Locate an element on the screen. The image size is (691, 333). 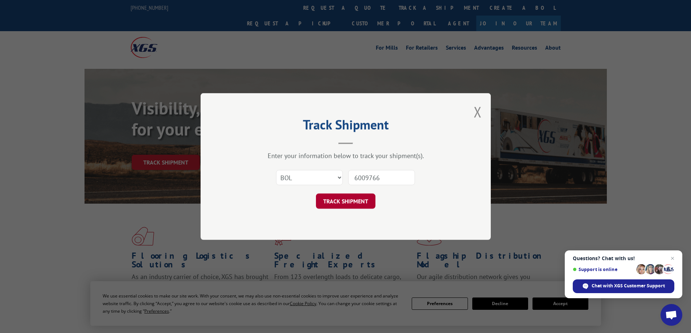
h2: Track Shipment is located at coordinates (346, 127).